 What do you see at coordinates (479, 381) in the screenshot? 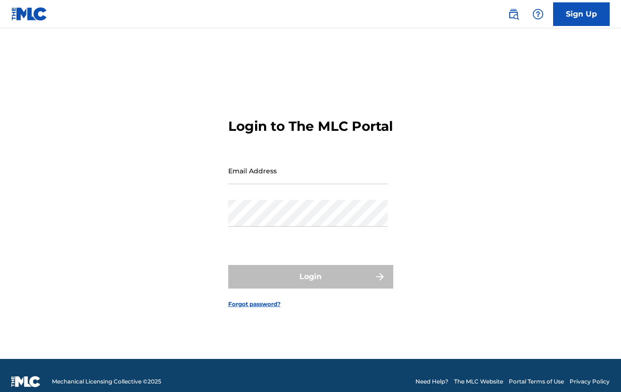
I see `a: The MLC Website` at bounding box center [479, 381].